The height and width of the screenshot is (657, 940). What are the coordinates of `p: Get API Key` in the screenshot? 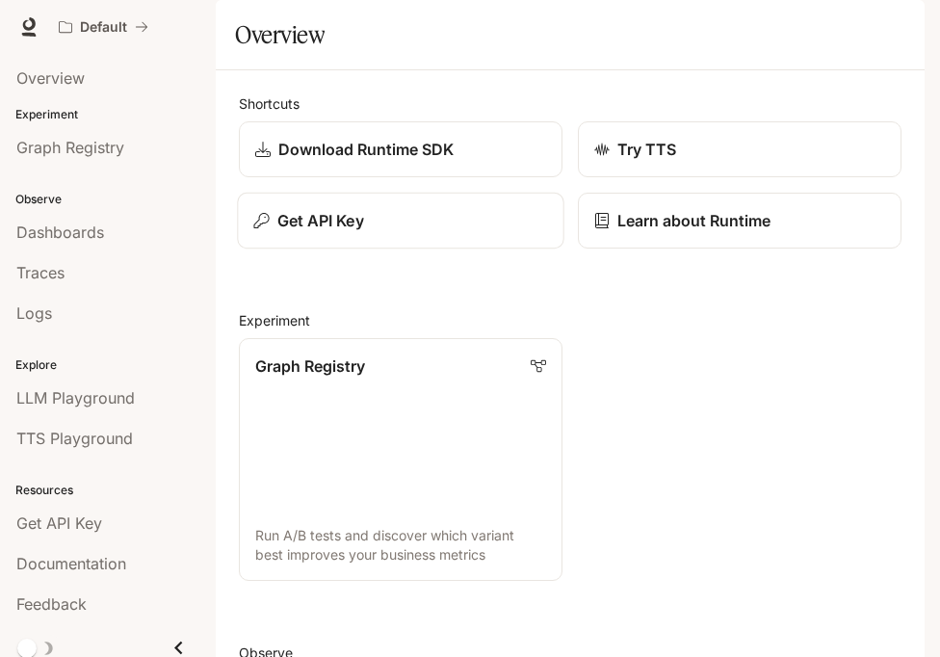 It's located at (321, 221).